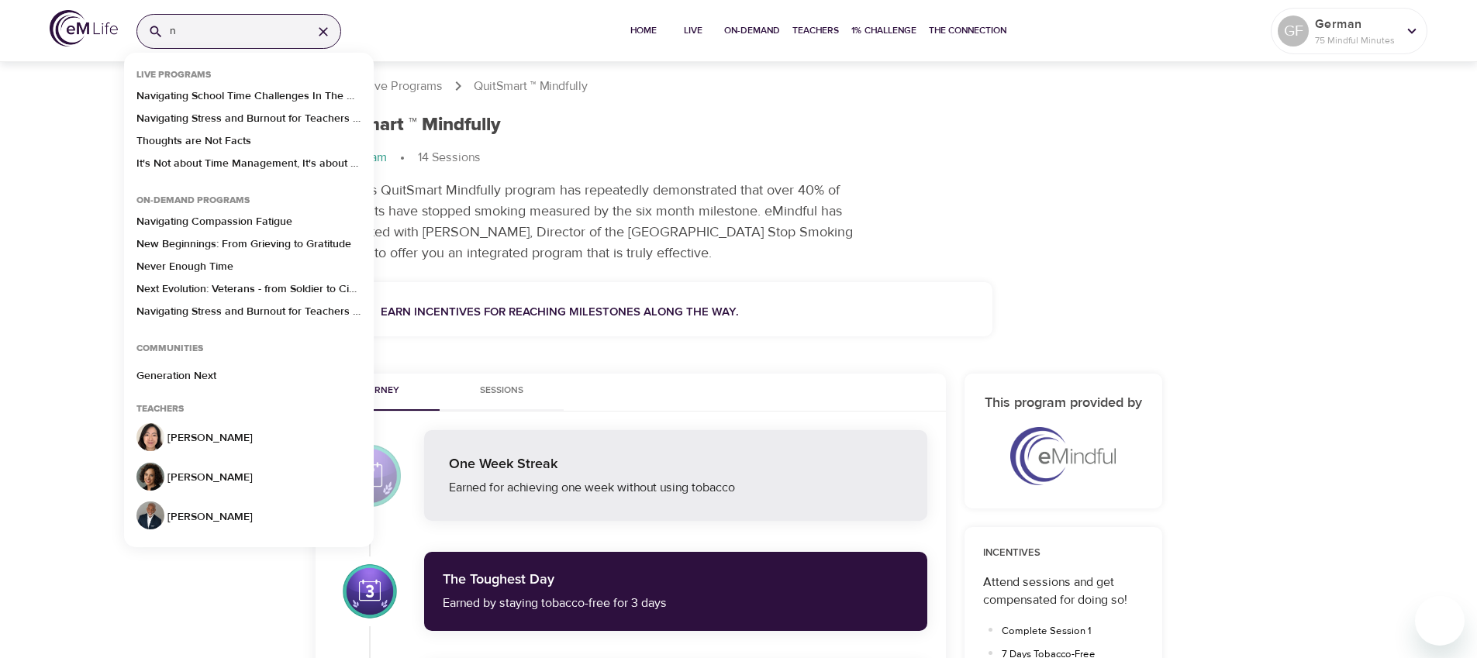  Describe the element at coordinates (675, 465) in the screenshot. I see `div: One Week Streak` at that location.